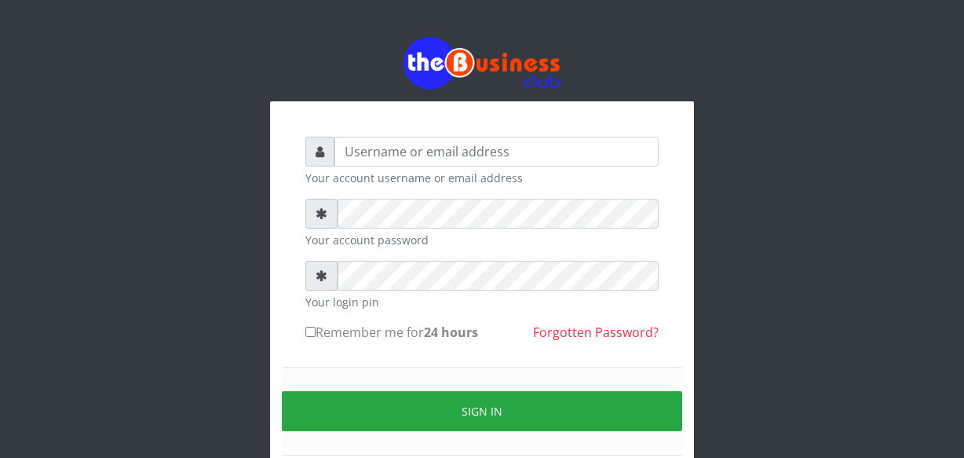  What do you see at coordinates (392, 332) in the screenshot?
I see `label: Remember me for` at bounding box center [392, 332].